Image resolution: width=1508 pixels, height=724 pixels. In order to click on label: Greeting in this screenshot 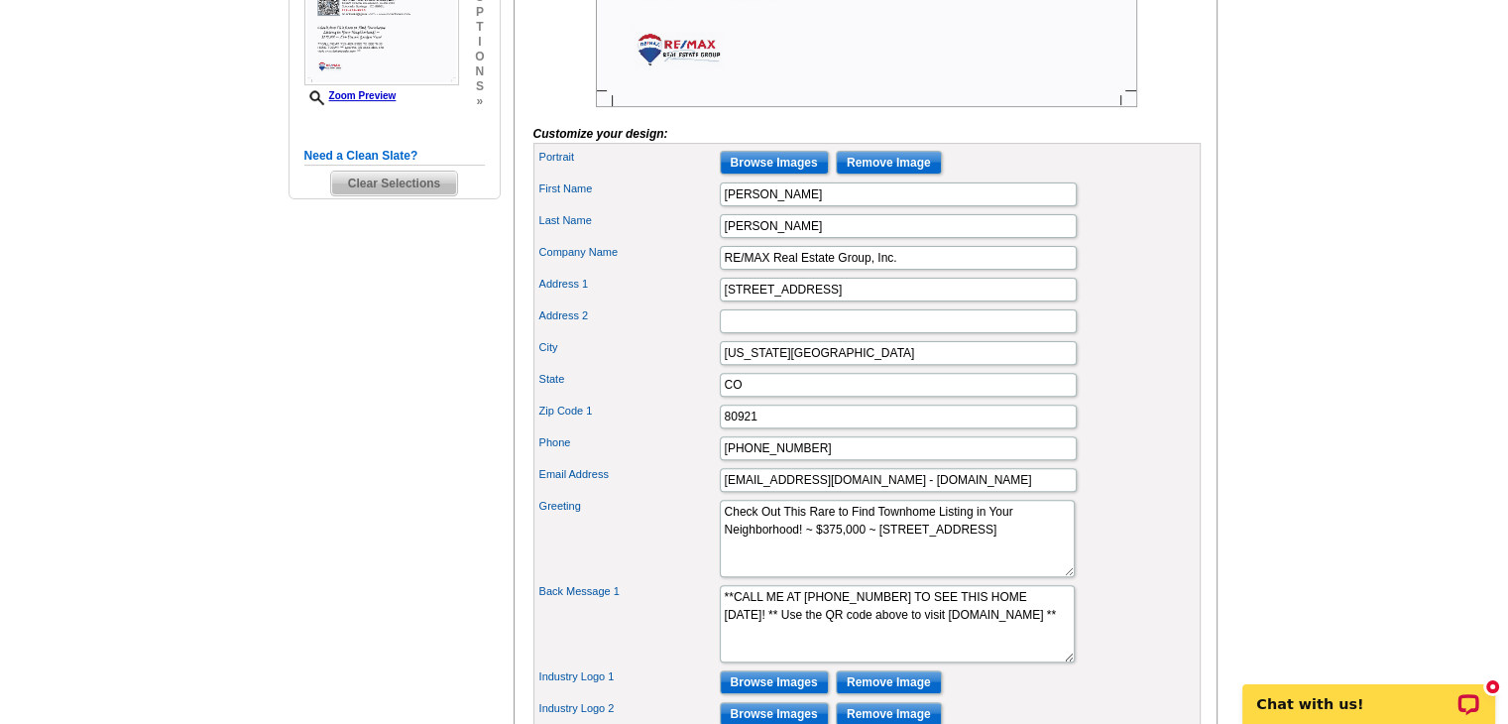, I will do `click(629, 506)`.